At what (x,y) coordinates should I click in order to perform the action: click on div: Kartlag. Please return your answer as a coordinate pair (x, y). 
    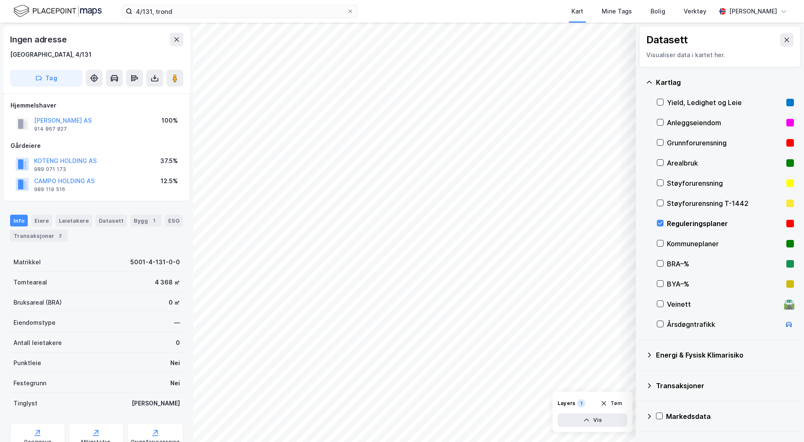
    Looking at the image, I should click on (725, 82).